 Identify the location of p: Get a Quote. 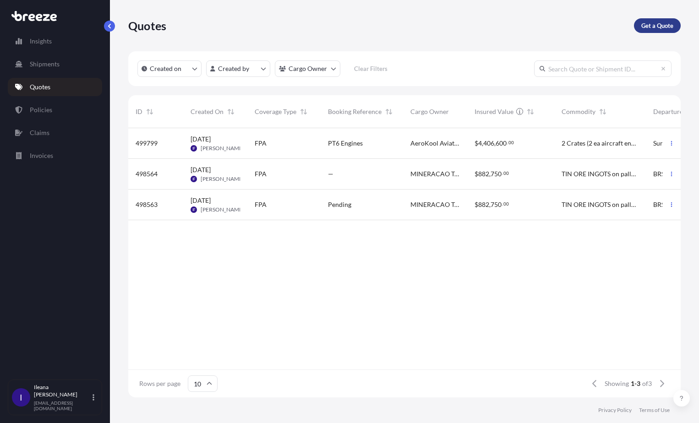
(658, 26).